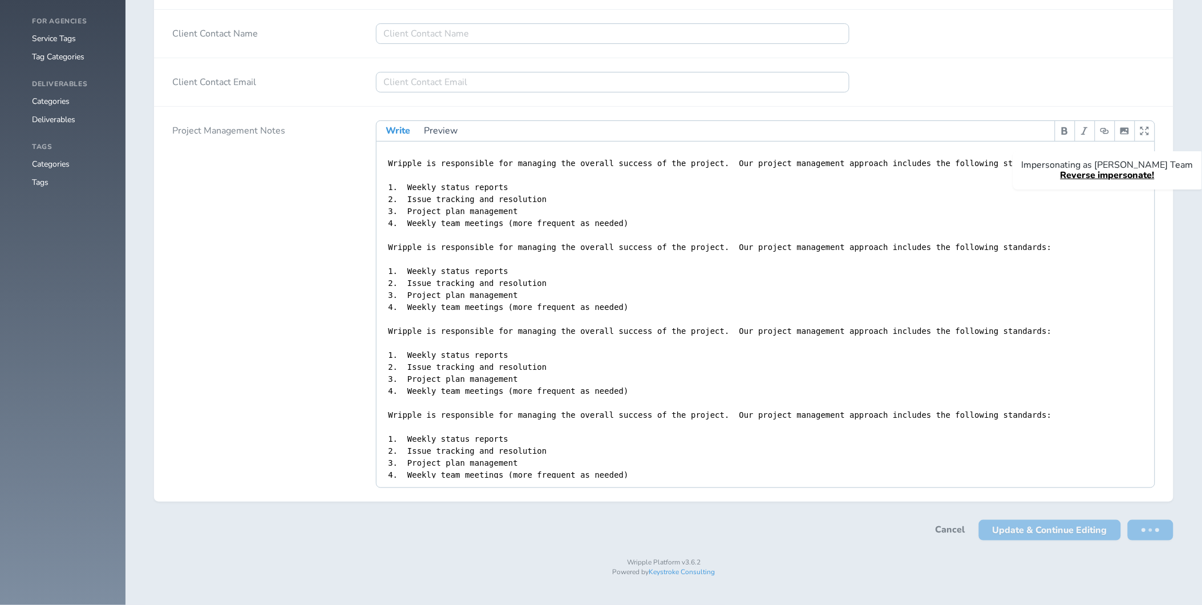  I want to click on a: Cancel, so click(951, 529).